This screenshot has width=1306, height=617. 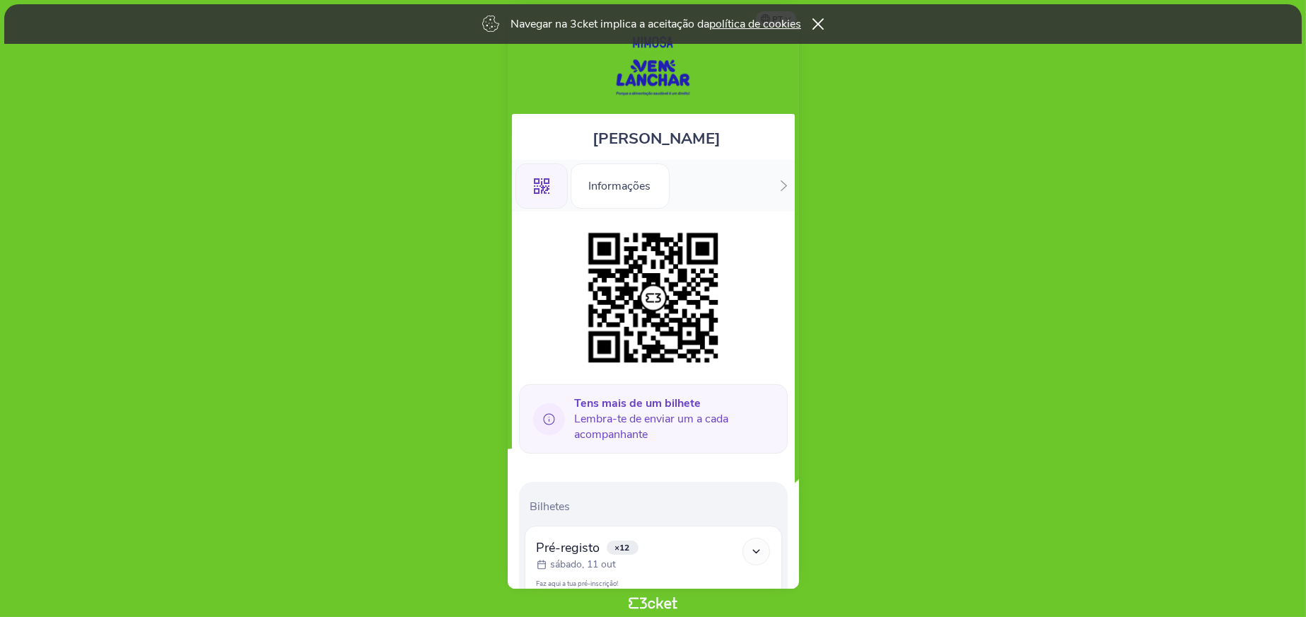 I want to click on a: Informações, so click(x=620, y=185).